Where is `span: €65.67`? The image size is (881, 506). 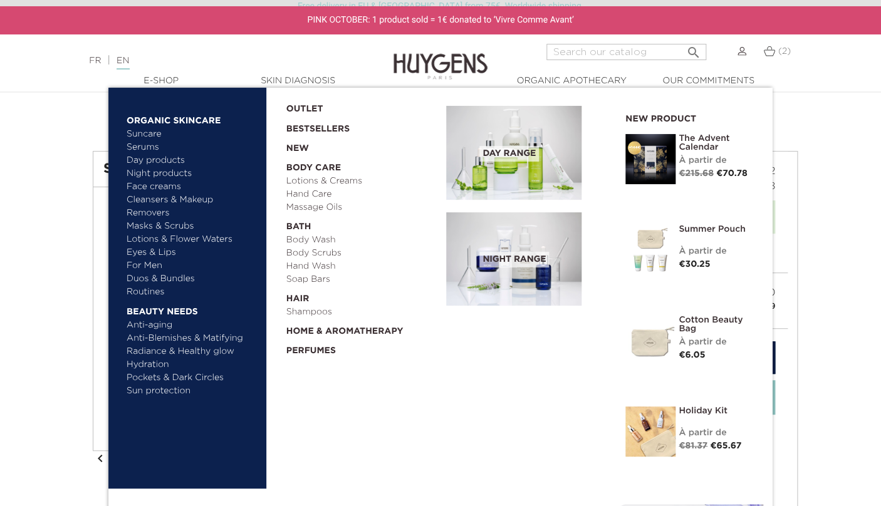
span: €65.67 is located at coordinates (726, 446).